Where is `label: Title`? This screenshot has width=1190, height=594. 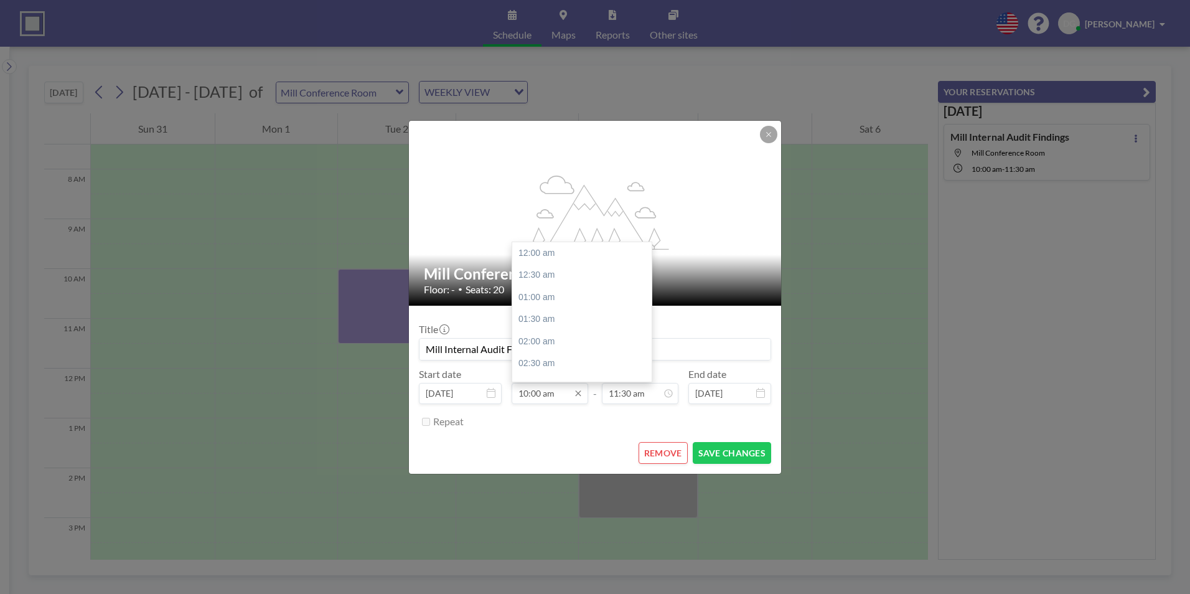
label: Title is located at coordinates (433, 329).